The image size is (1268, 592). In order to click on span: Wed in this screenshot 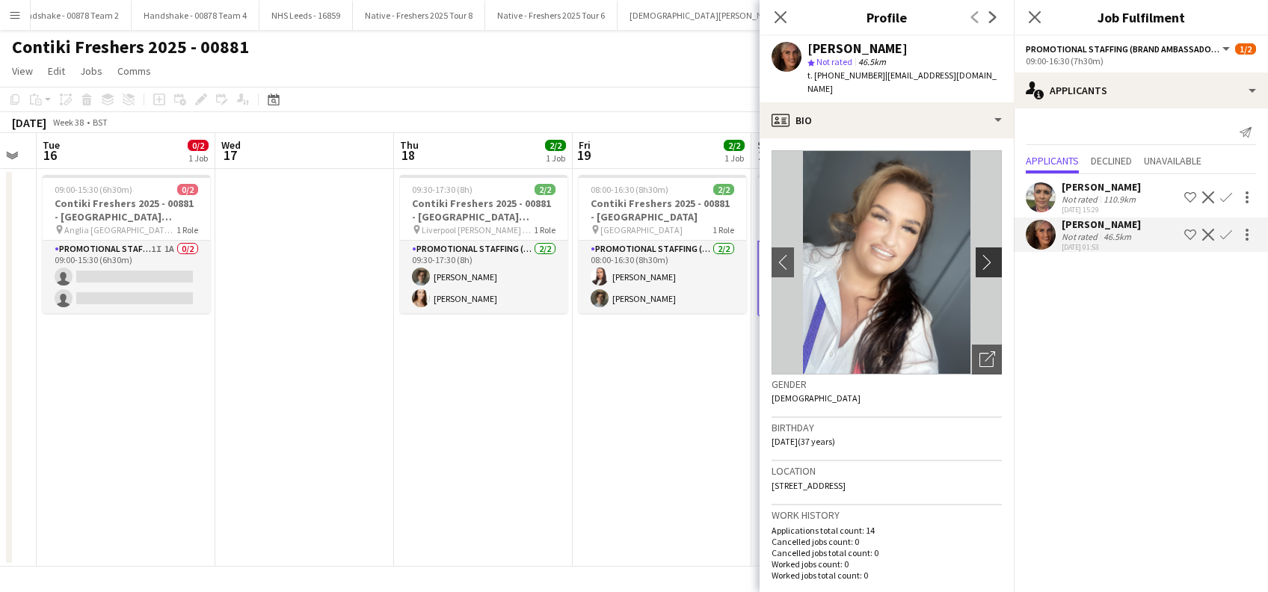, I will do `click(231, 145)`.